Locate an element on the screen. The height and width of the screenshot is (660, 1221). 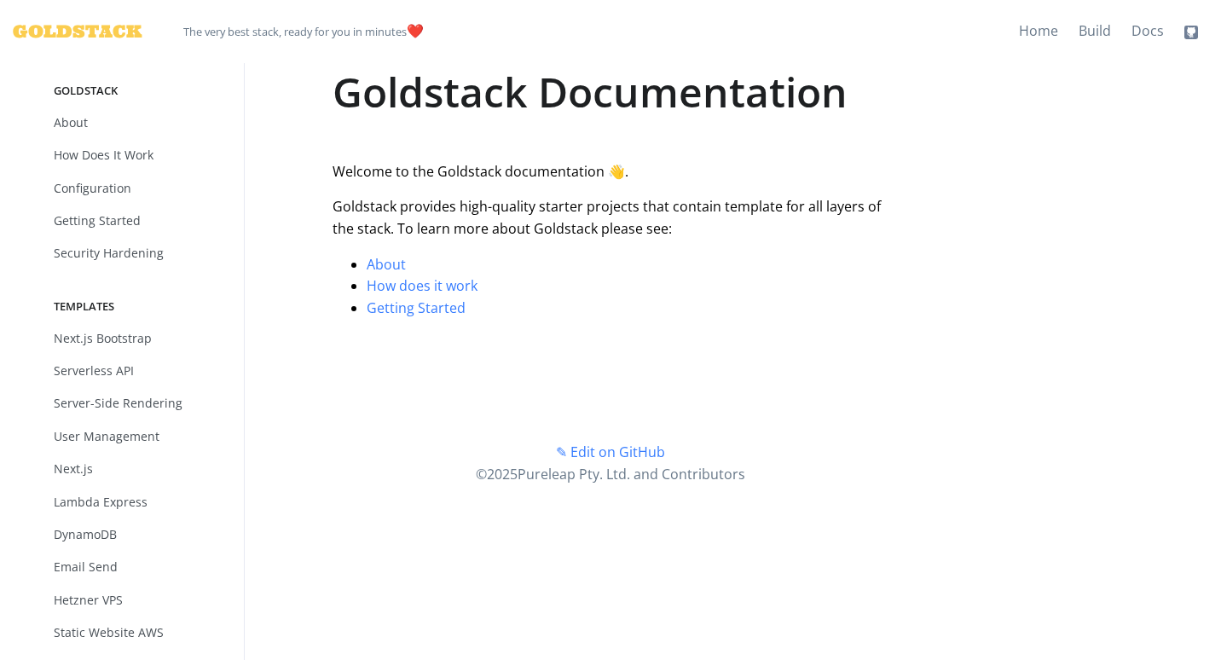
h1: Goldstack Documentation is located at coordinates (611, 91).